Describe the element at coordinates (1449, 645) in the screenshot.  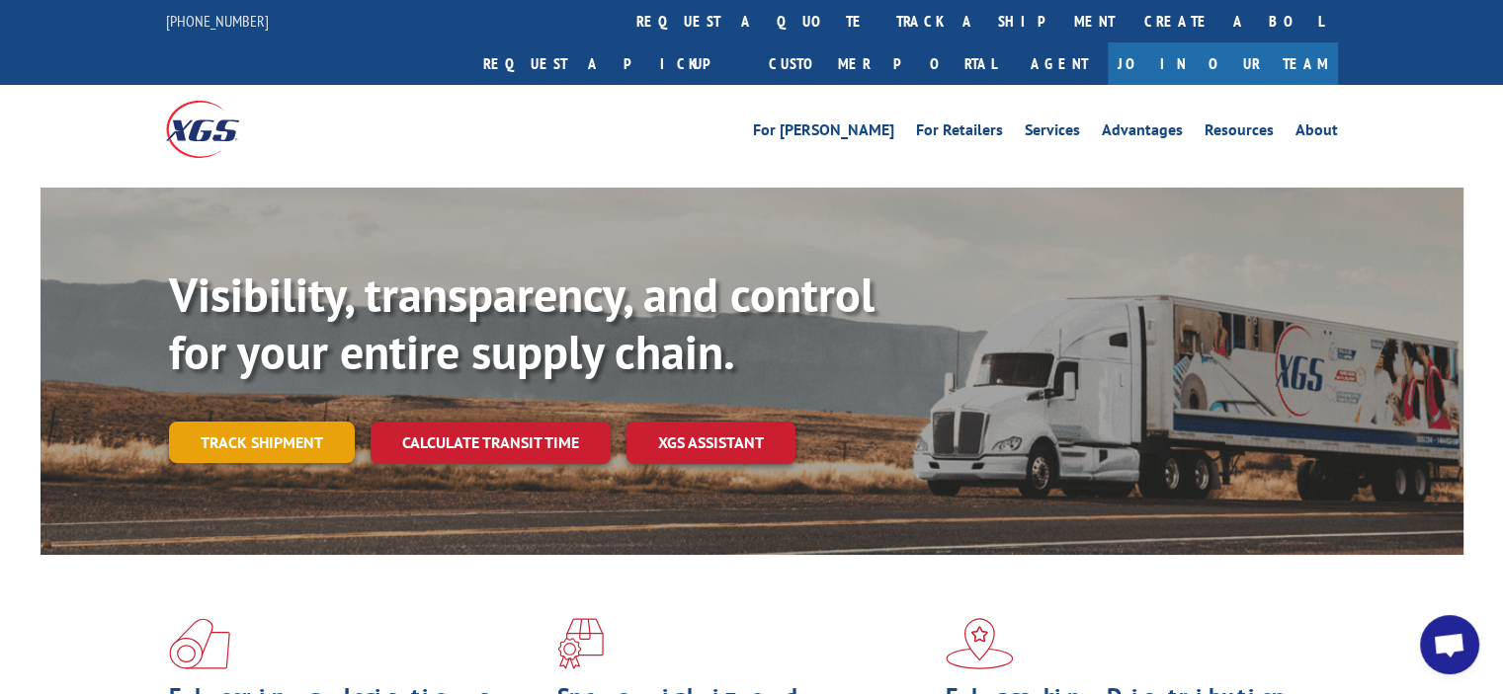
I see `a: Open chat` at that location.